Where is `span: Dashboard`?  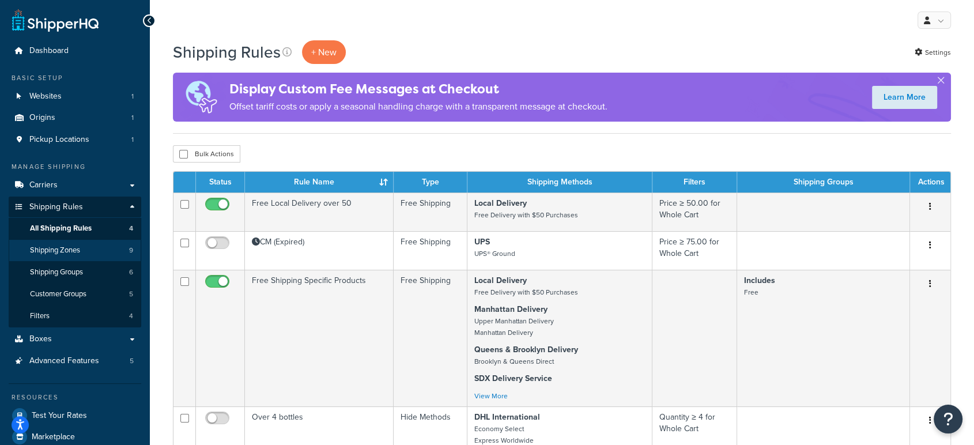
span: Dashboard is located at coordinates (49, 51).